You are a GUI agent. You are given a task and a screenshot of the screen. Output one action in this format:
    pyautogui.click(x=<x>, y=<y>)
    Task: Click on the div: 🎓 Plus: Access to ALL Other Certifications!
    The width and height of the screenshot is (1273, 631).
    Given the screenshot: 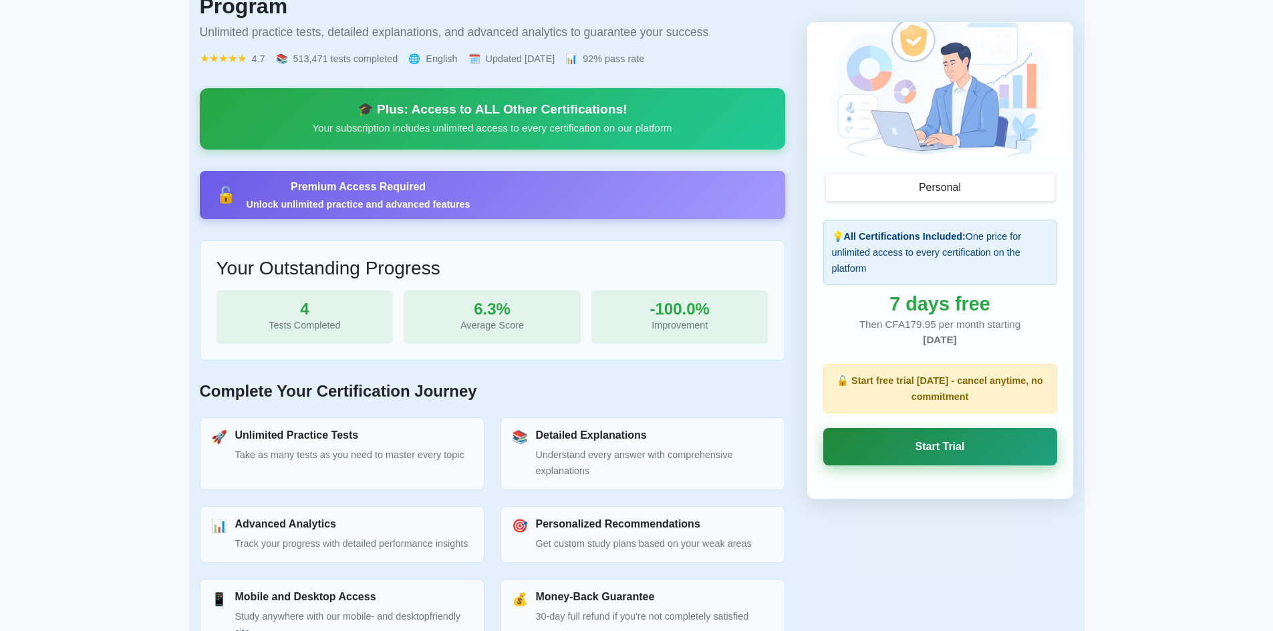 What is the action you would take?
    pyautogui.click(x=492, y=110)
    